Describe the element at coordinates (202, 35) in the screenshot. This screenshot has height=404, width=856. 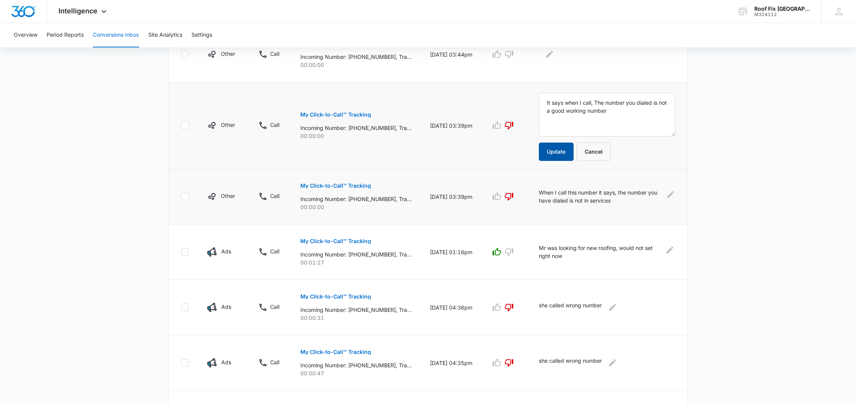
I see `button: Settings` at that location.